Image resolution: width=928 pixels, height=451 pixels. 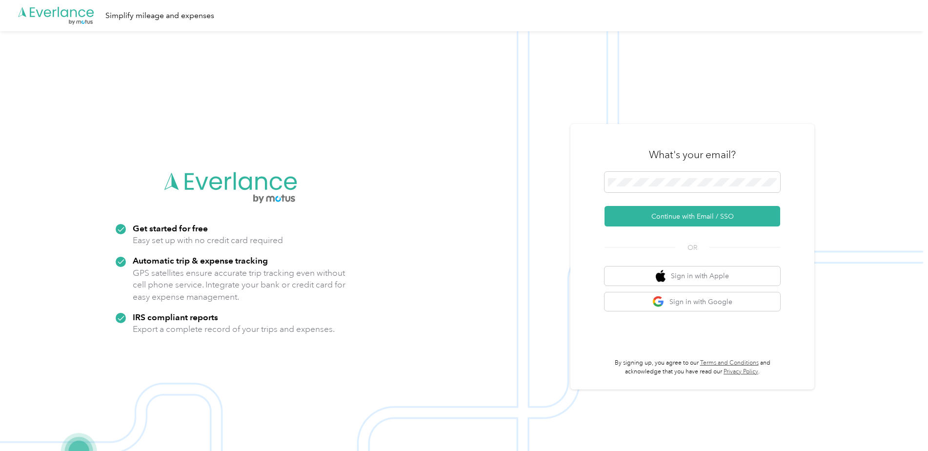 I want to click on button: Continue with Email / SSO, so click(x=693, y=216).